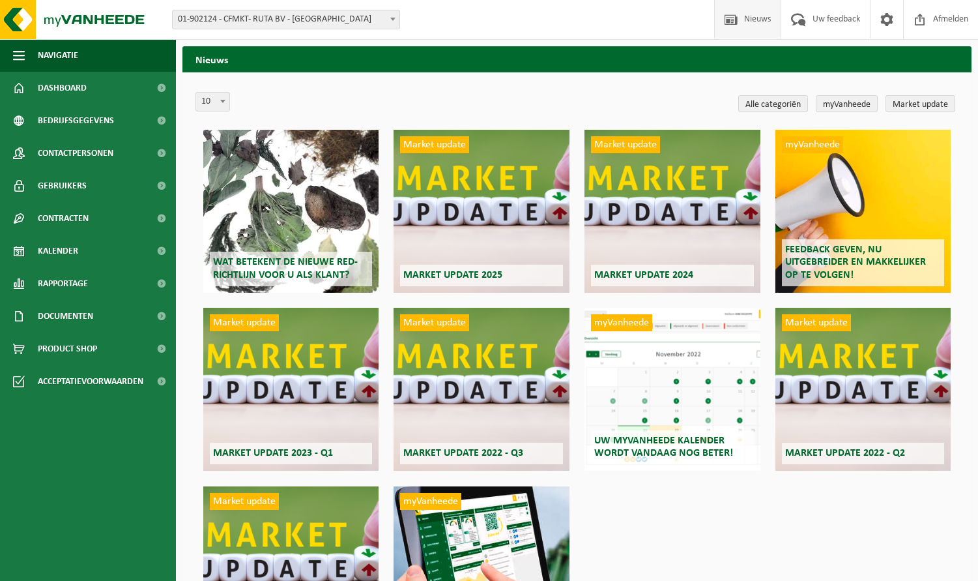  I want to click on span: Contracten, so click(63, 218).